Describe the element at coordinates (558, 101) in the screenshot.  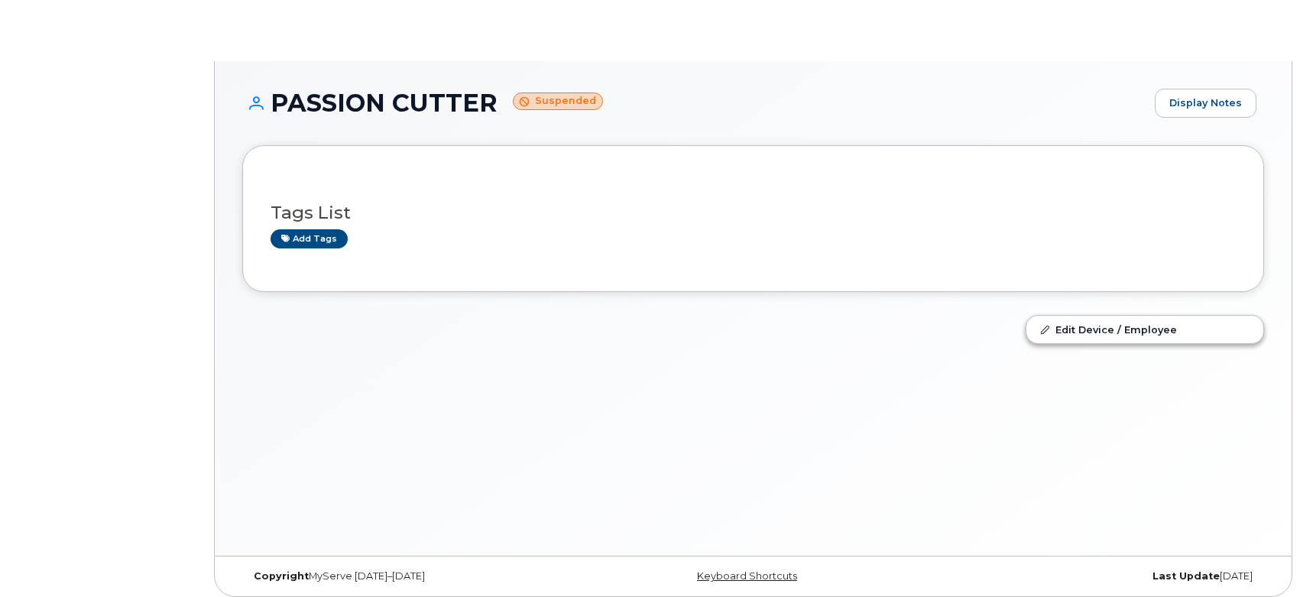
I see `small: Suspended` at that location.